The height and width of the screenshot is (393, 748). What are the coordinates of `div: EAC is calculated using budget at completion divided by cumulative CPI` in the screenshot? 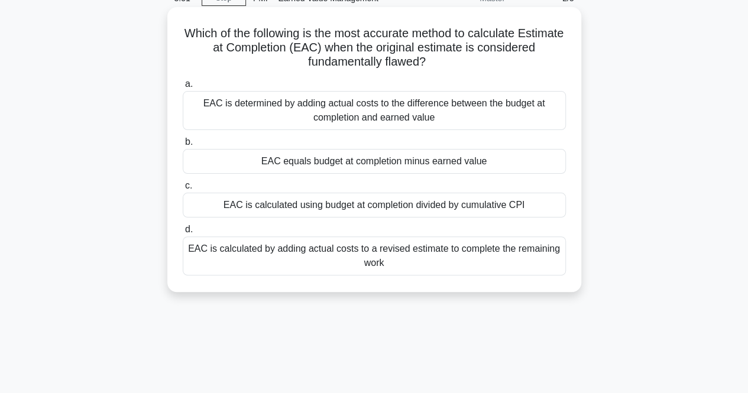 It's located at (375, 205).